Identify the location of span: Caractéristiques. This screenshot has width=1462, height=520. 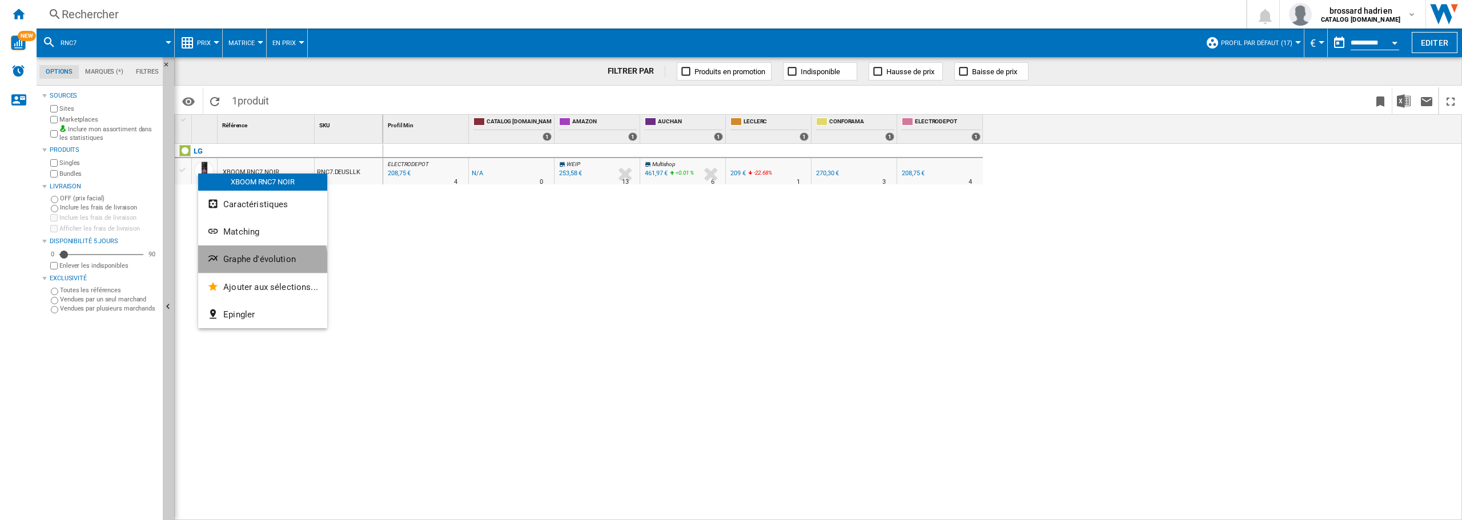
(255, 204).